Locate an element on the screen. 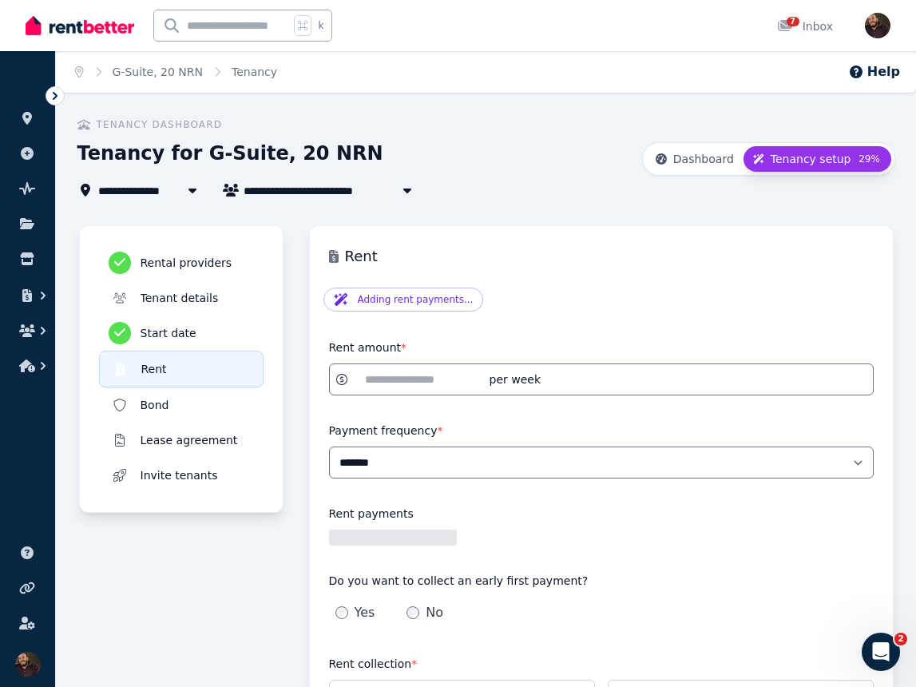 The width and height of the screenshot is (916, 687). button: Lease agreement is located at coordinates (181, 440).